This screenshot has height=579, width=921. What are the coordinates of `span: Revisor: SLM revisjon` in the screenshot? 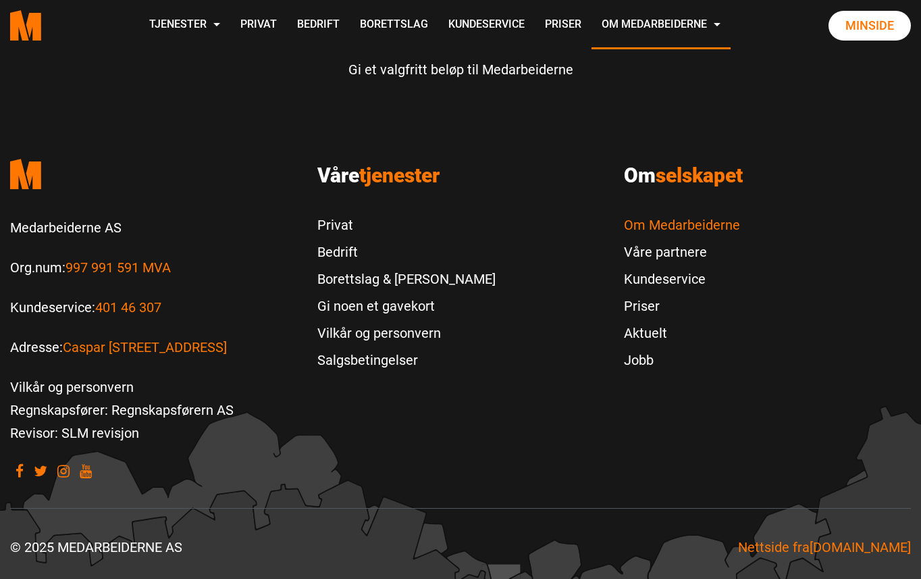 It's located at (74, 433).